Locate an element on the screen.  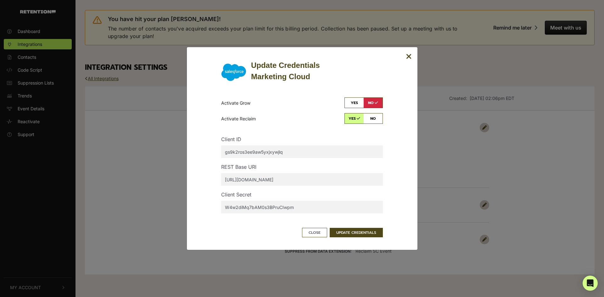
p: Activate Grow is located at coordinates (236, 103).